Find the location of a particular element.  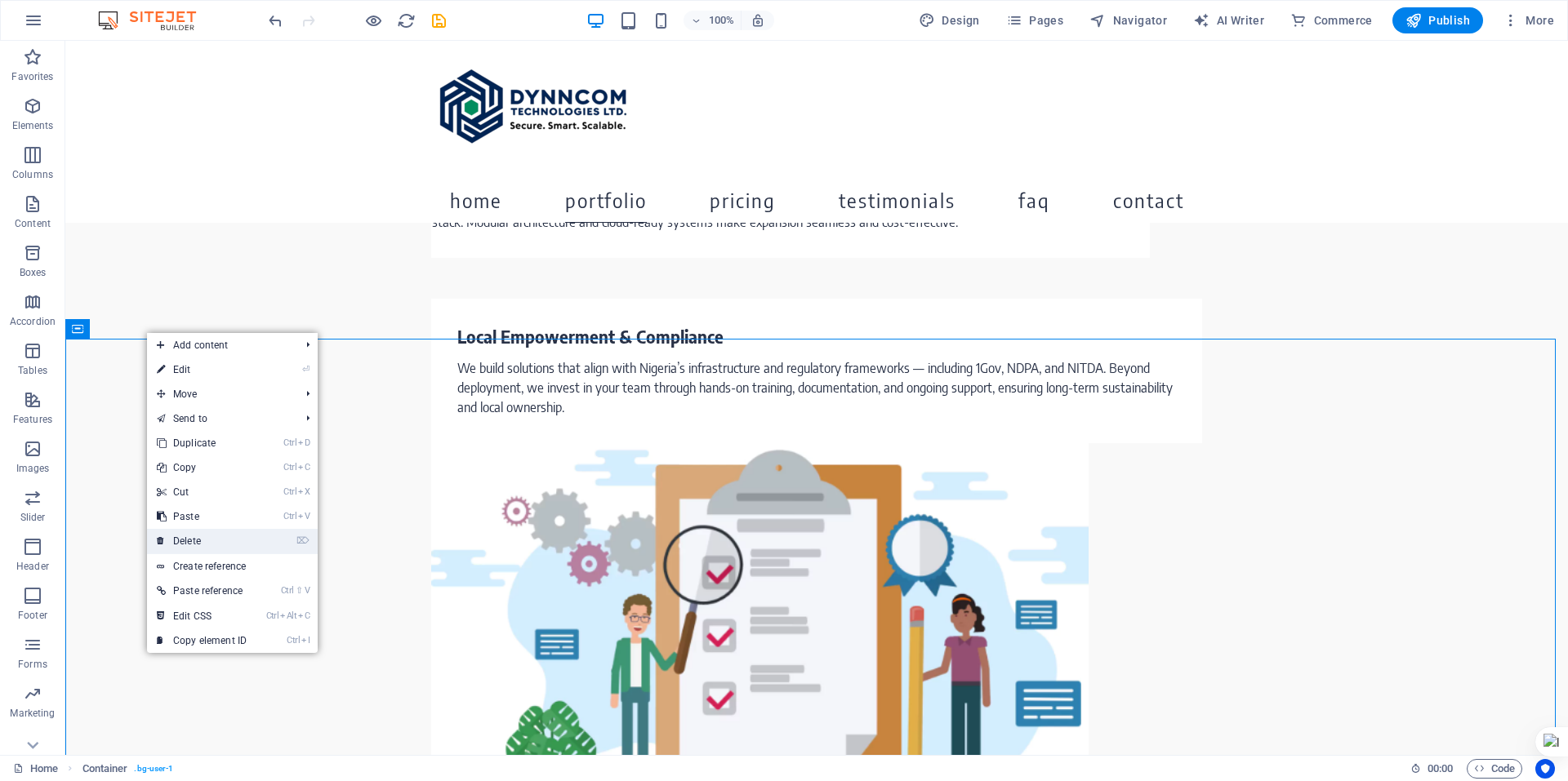

div: Design (Ctrl+Alt+Y) is located at coordinates (949, 20).